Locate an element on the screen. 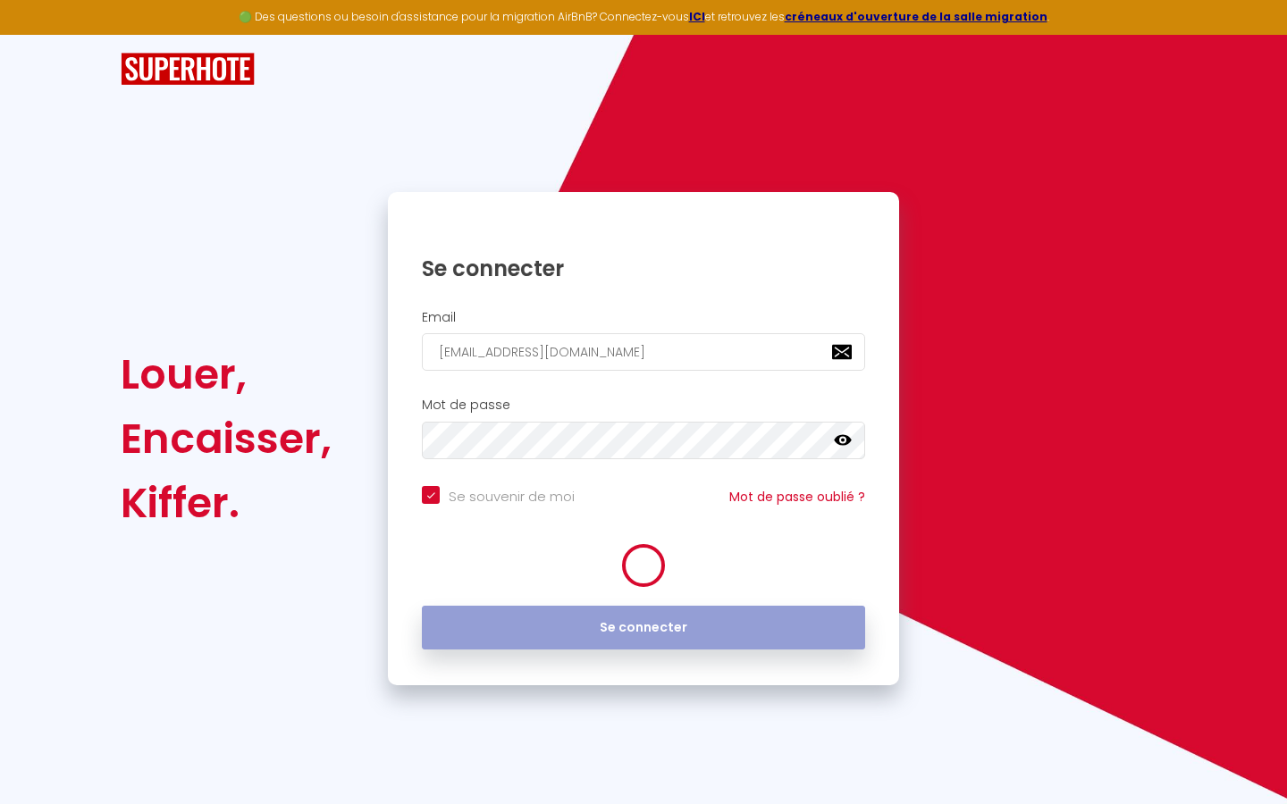 The height and width of the screenshot is (804, 1287). a: créneaux d'ouverture de la salle migration is located at coordinates (916, 16).